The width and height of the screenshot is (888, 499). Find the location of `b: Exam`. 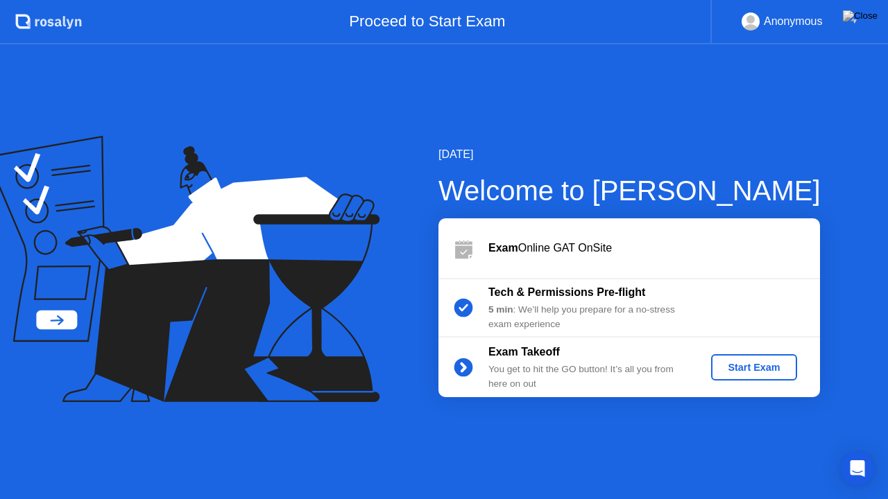

b: Exam is located at coordinates (503, 248).